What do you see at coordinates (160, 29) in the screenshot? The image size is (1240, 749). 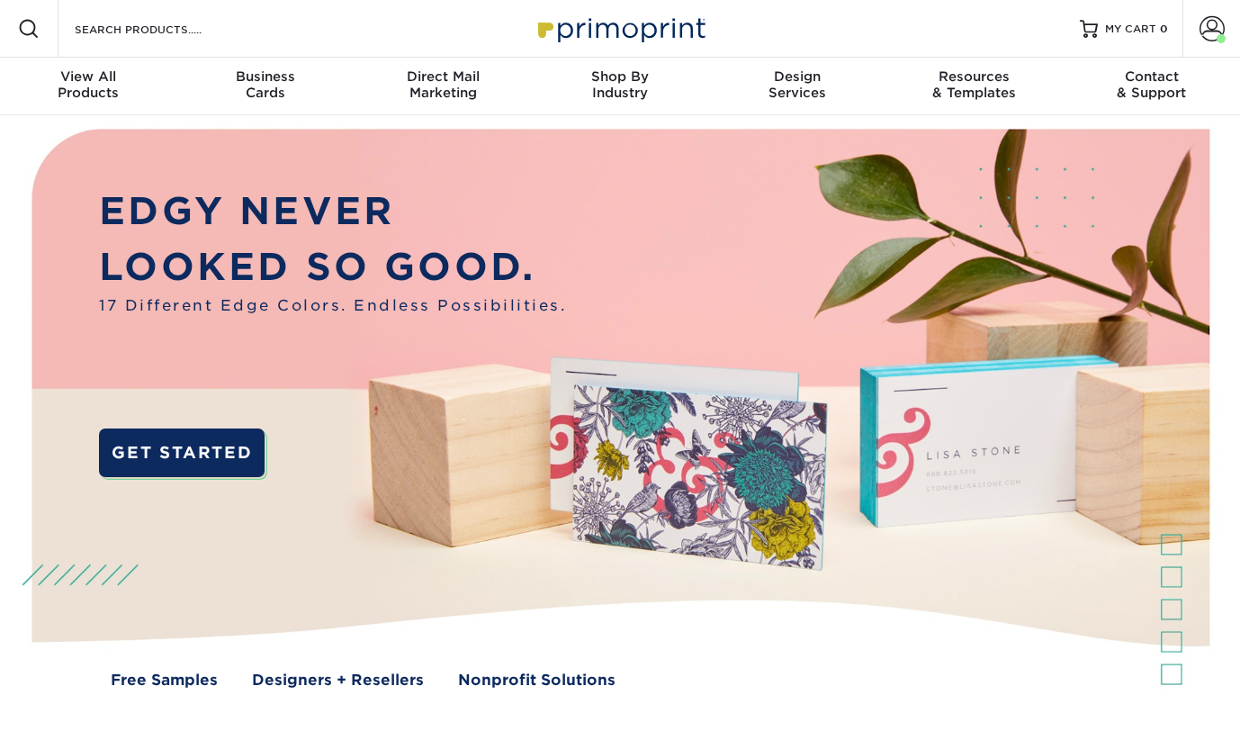 I see `input: SEARCH PRODUCTS.....` at bounding box center [160, 29].